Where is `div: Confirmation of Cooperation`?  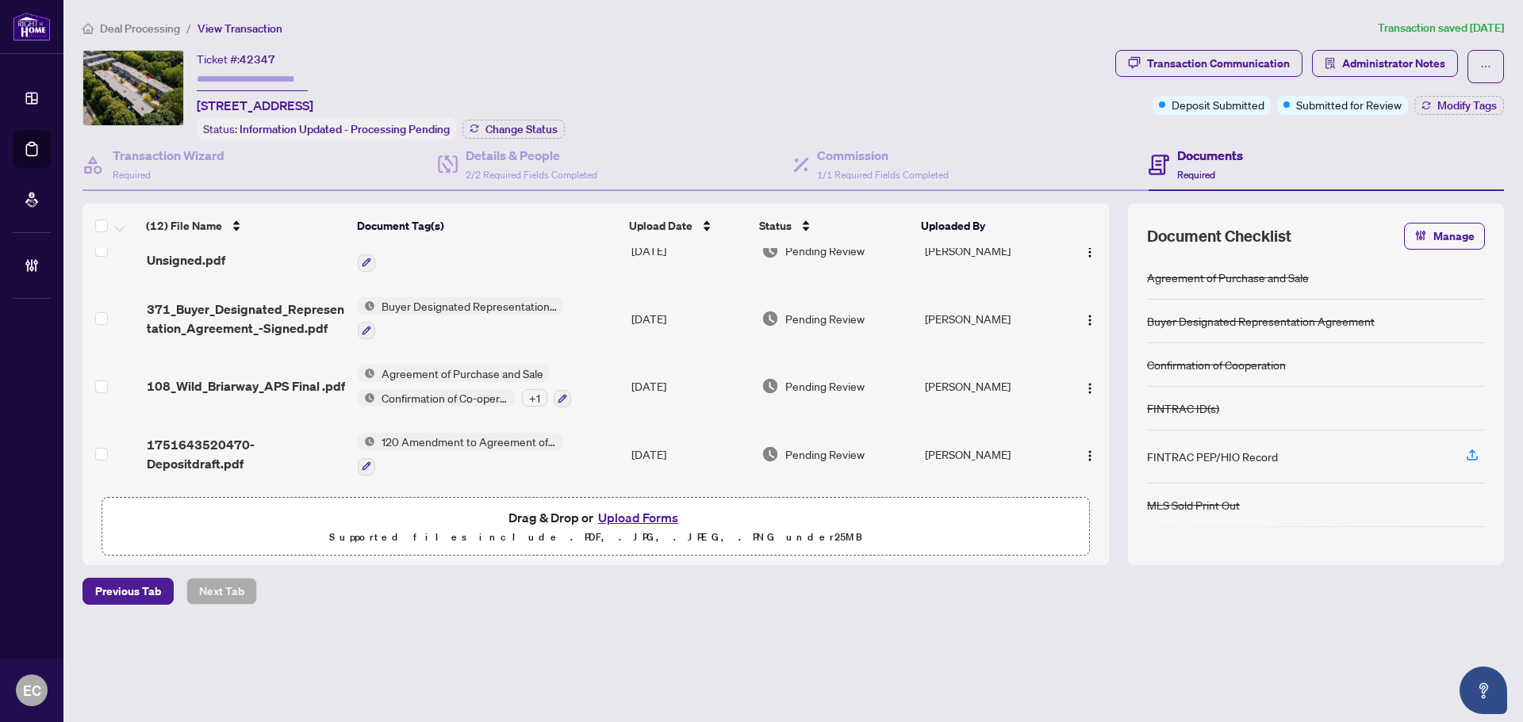 div: Confirmation of Cooperation is located at coordinates (1216, 365).